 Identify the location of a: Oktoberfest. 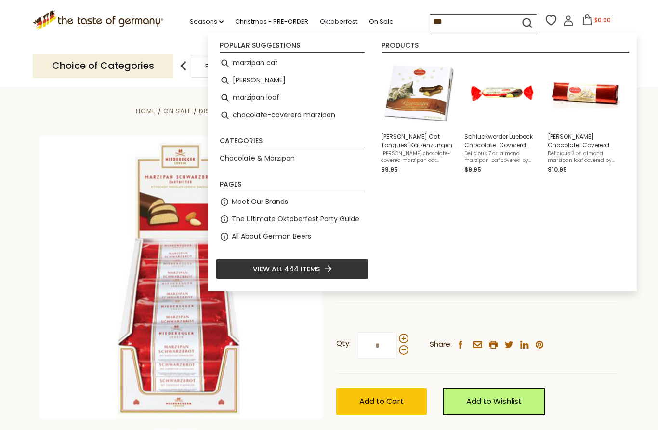
(339, 22).